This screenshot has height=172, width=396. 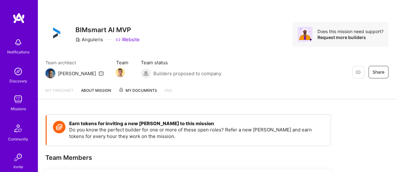 I want to click on img: Team Architect, so click(x=50, y=74).